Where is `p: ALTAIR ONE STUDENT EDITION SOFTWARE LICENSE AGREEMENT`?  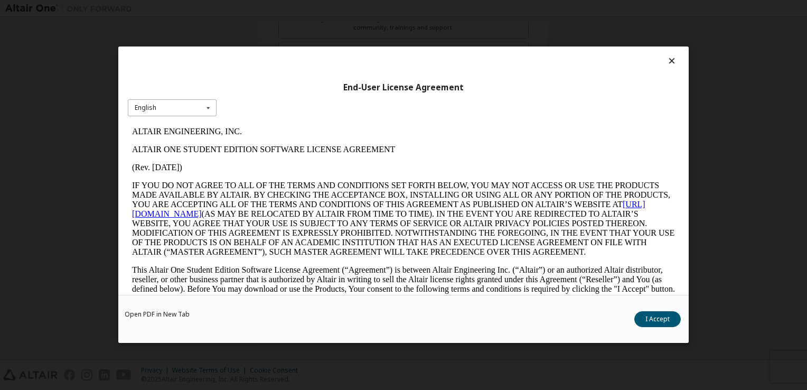 p: ALTAIR ONE STUDENT EDITION SOFTWARE LICENSE AGREEMENT is located at coordinates (276, 27).